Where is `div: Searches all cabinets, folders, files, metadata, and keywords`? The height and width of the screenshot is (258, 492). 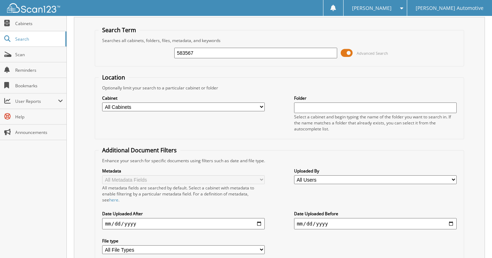 div: Searches all cabinets, folders, files, metadata, and keywords is located at coordinates (279, 40).